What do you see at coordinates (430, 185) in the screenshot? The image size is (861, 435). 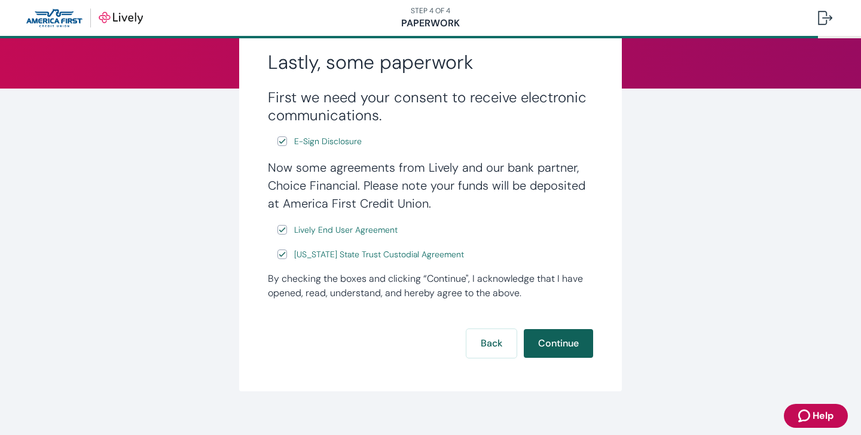 I see `h4: Now some agreements from Lively and our bank partner, Choice Financial. Please note your funds wi...` at bounding box center [430, 185].